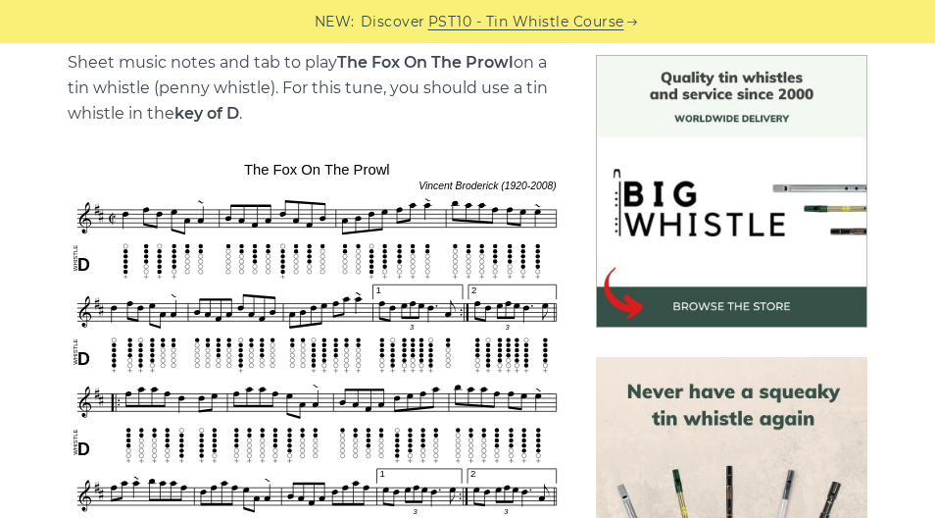 This screenshot has width=935, height=518. I want to click on a: PST10 - Tin Whistle Course, so click(526, 22).